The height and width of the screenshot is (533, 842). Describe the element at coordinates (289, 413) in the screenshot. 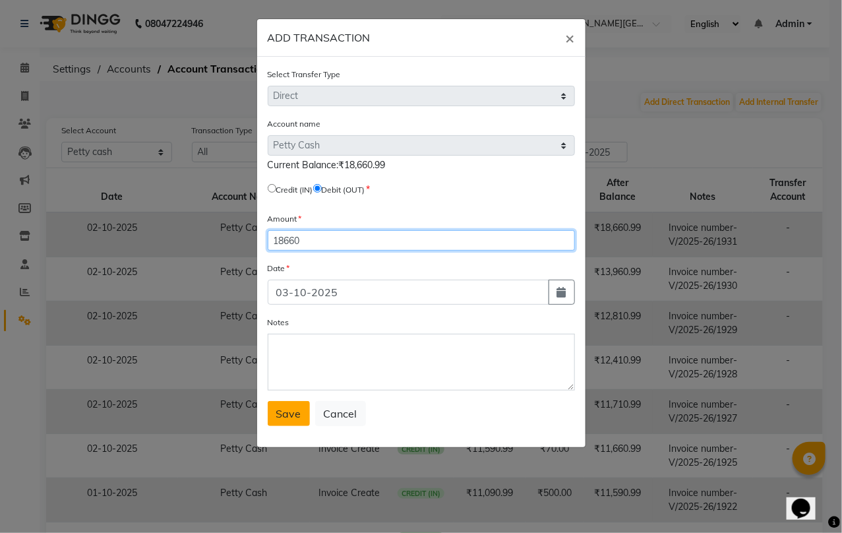

I see `span: Save` at that location.